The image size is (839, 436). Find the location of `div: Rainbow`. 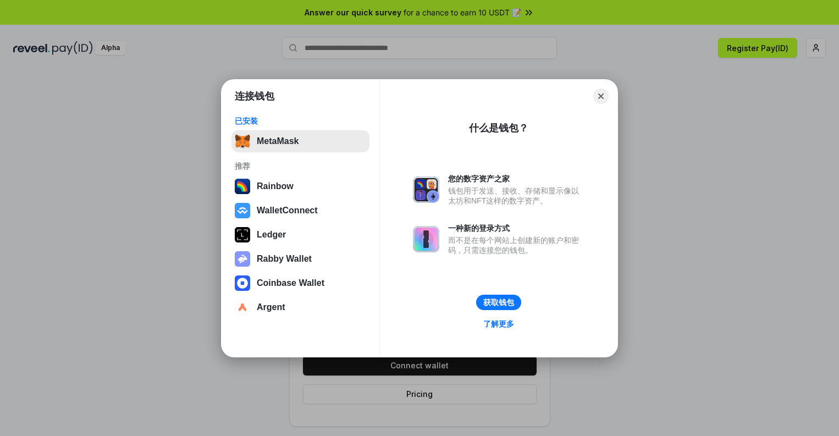

div: Rainbow is located at coordinates (275, 186).